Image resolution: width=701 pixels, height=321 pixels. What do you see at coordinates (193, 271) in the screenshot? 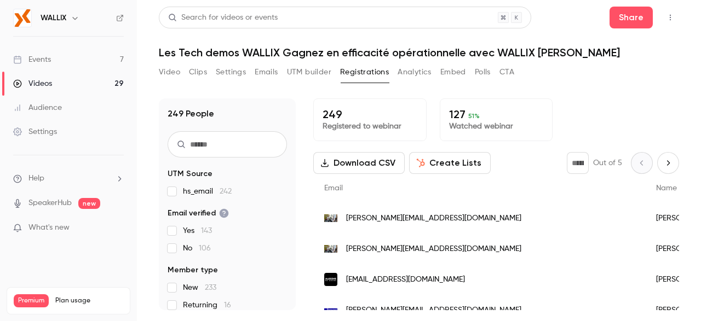
I see `span: Member type` at bounding box center [193, 271].